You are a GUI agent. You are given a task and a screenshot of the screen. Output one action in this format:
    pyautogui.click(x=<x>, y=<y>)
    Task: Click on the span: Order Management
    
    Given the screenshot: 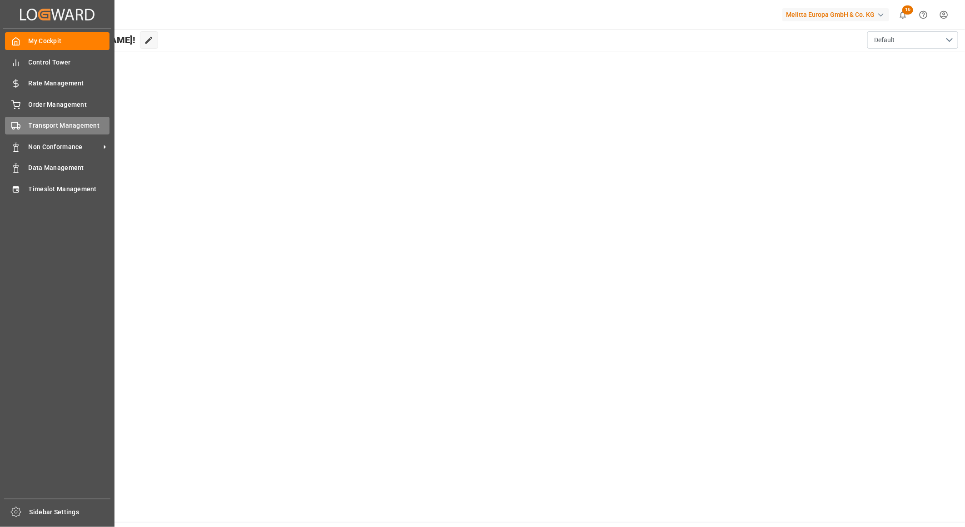 What is the action you would take?
    pyautogui.click(x=69, y=104)
    